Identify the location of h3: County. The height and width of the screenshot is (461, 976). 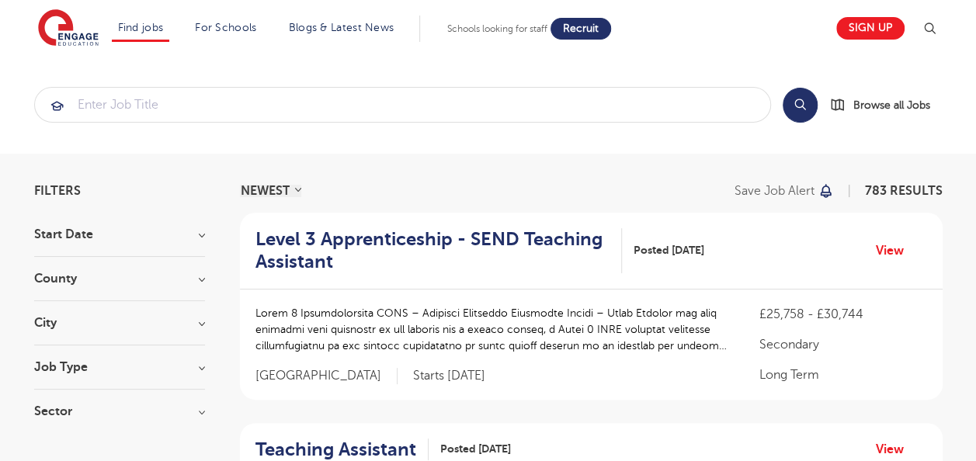
(120, 279).